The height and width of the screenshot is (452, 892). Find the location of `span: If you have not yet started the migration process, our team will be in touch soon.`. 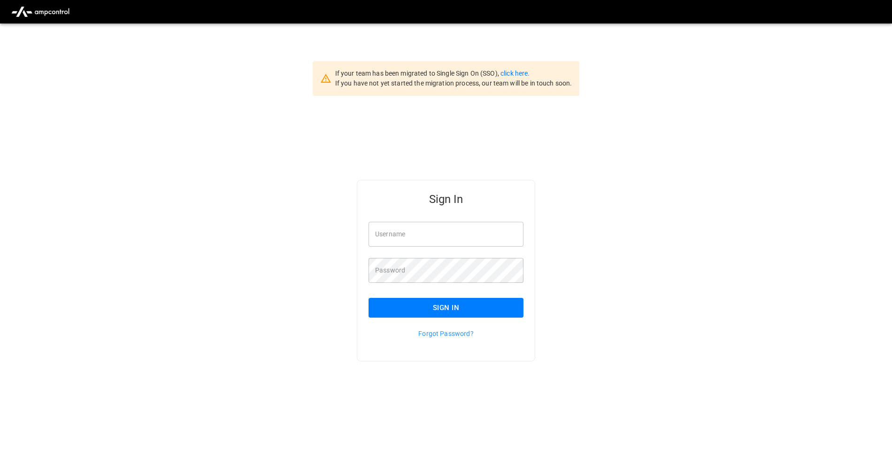

span: If you have not yet started the migration process, our team will be in touch soon. is located at coordinates (454, 83).